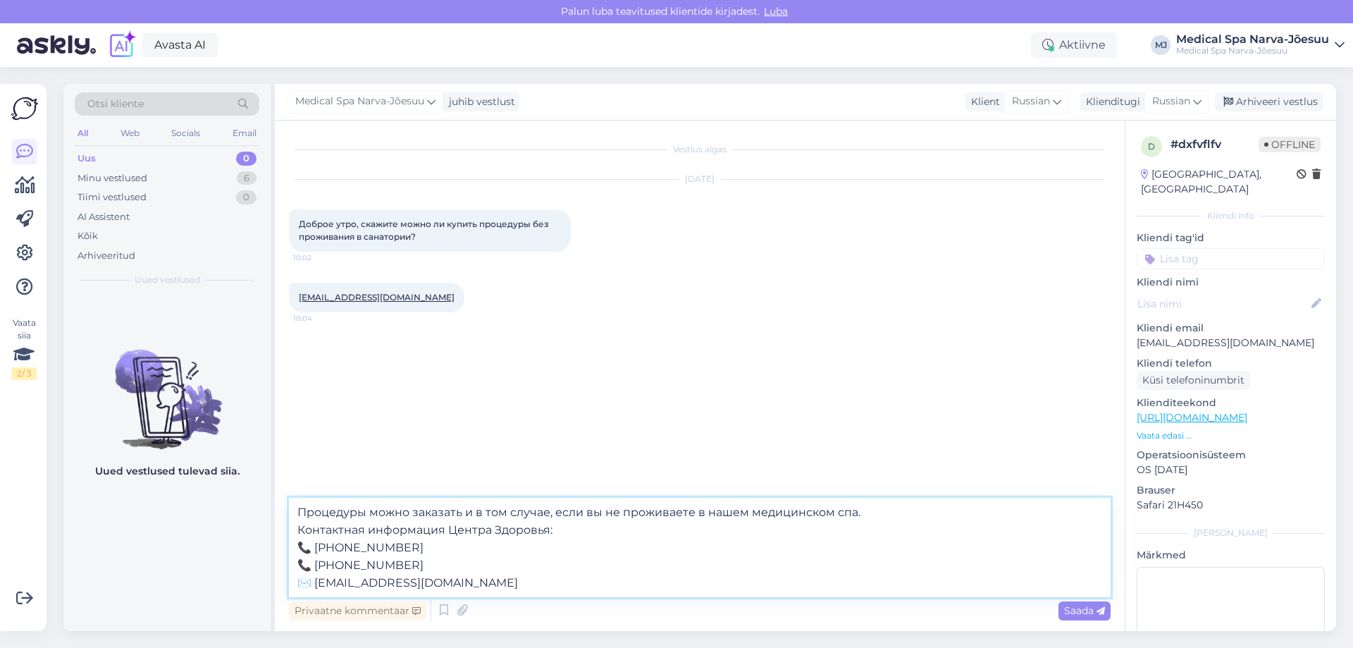 The width and height of the screenshot is (1353, 648). I want to click on p: Märkmed, so click(1231, 555).